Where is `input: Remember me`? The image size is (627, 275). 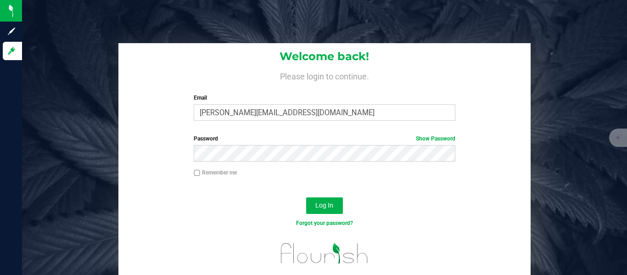
input: Remember me is located at coordinates (197, 173).